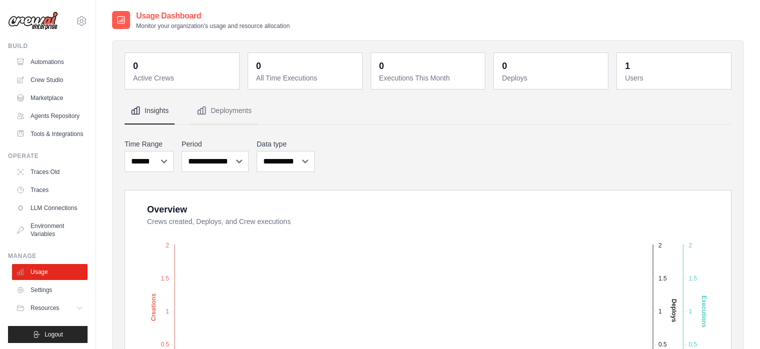  Describe the element at coordinates (433, 222) in the screenshot. I see `dt: Crews created, Deploys, and Crew executions` at that location.